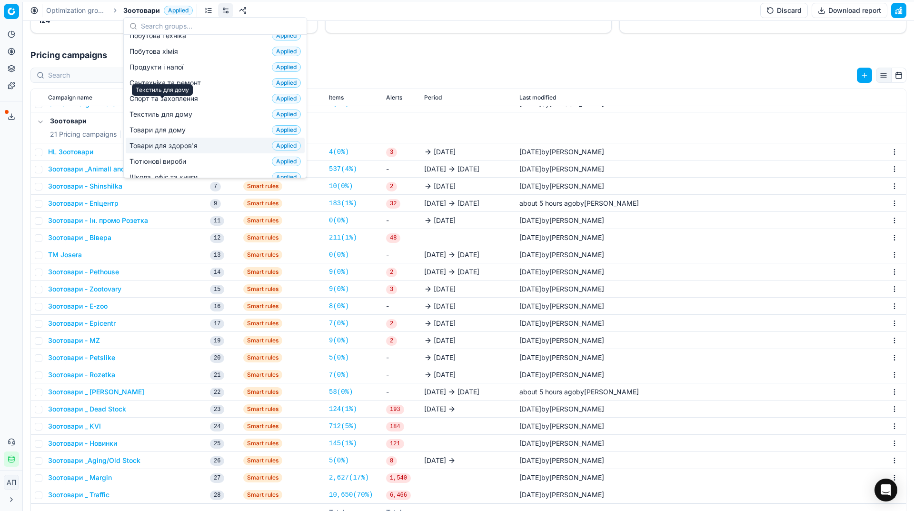  I want to click on span: 14, so click(217, 272).